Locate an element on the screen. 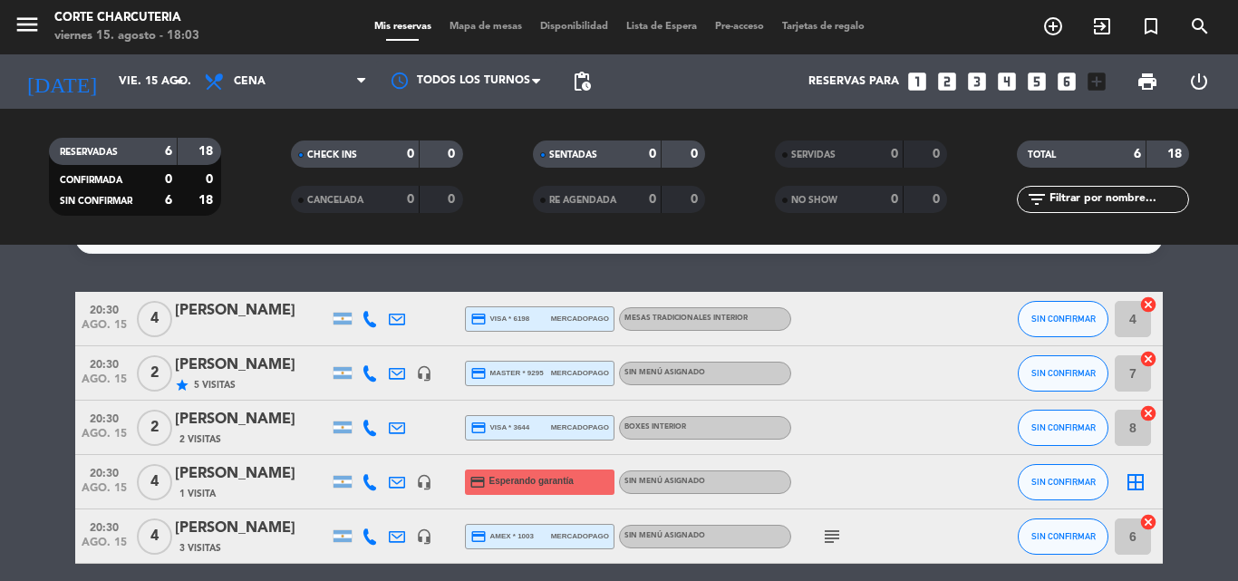 The image size is (1238, 581). span: CONFIRMADA is located at coordinates (91, 180).